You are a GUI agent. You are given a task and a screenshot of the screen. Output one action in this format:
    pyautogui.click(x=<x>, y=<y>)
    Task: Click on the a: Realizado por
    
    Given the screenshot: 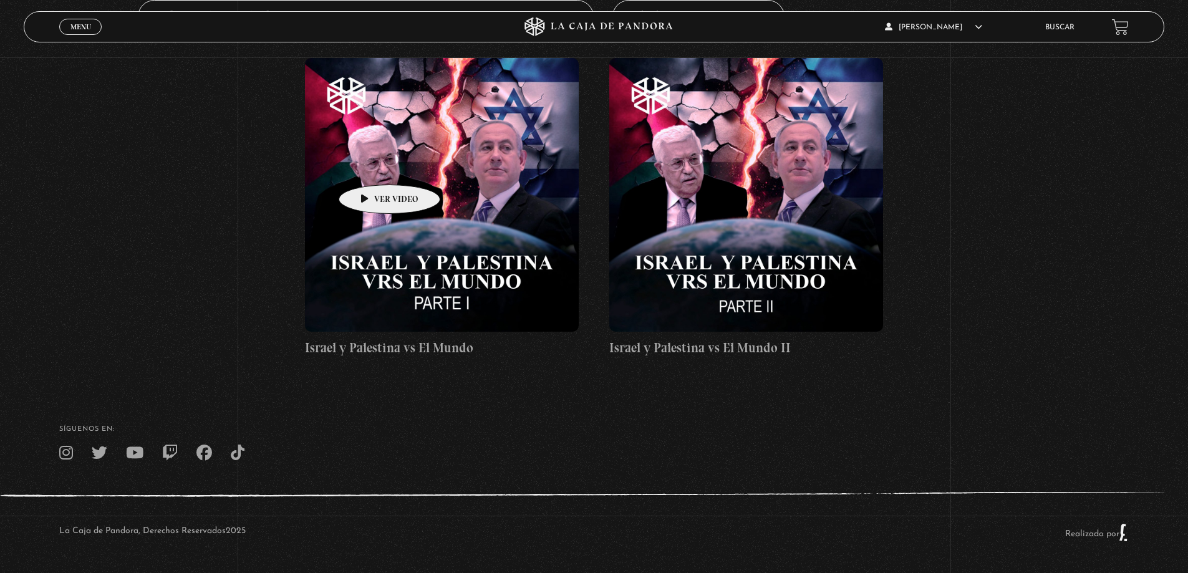 What is the action you would take?
    pyautogui.click(x=1097, y=534)
    